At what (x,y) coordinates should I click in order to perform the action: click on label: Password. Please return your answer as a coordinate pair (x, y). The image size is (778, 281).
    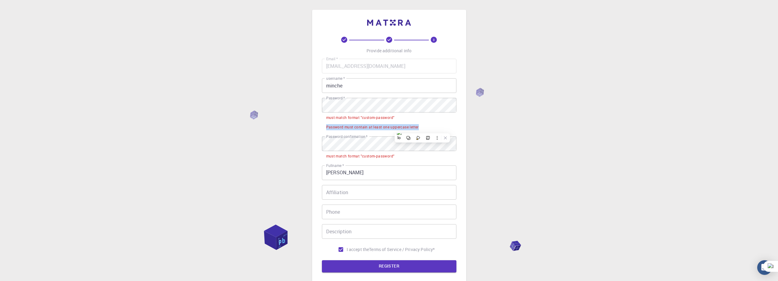
    Looking at the image, I should click on (335, 98).